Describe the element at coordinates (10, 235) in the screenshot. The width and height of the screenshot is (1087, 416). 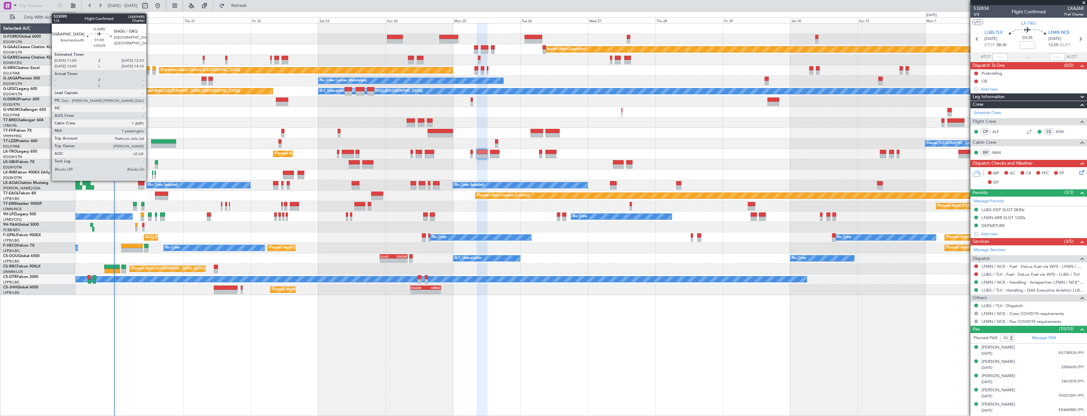
I see `span: F-GPNJ` at that location.